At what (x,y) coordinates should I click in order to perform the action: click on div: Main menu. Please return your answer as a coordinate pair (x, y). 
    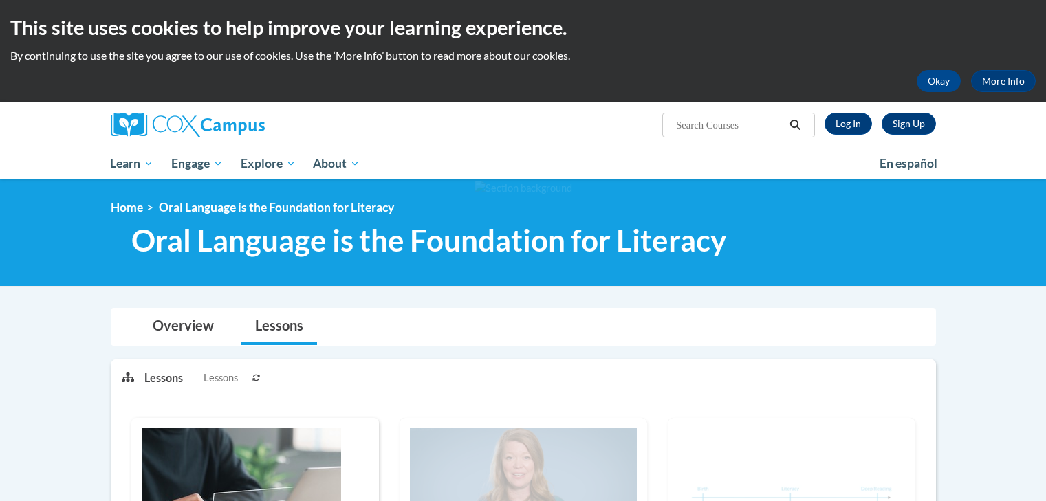
    Looking at the image, I should click on (523, 164).